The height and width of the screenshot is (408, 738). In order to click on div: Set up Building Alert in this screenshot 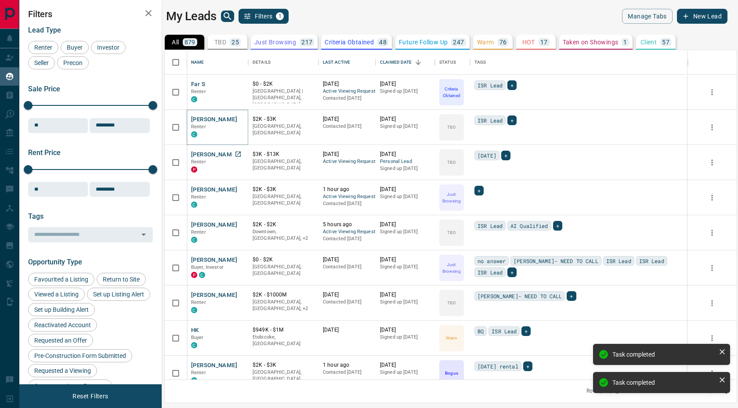, I will do `click(61, 310)`.